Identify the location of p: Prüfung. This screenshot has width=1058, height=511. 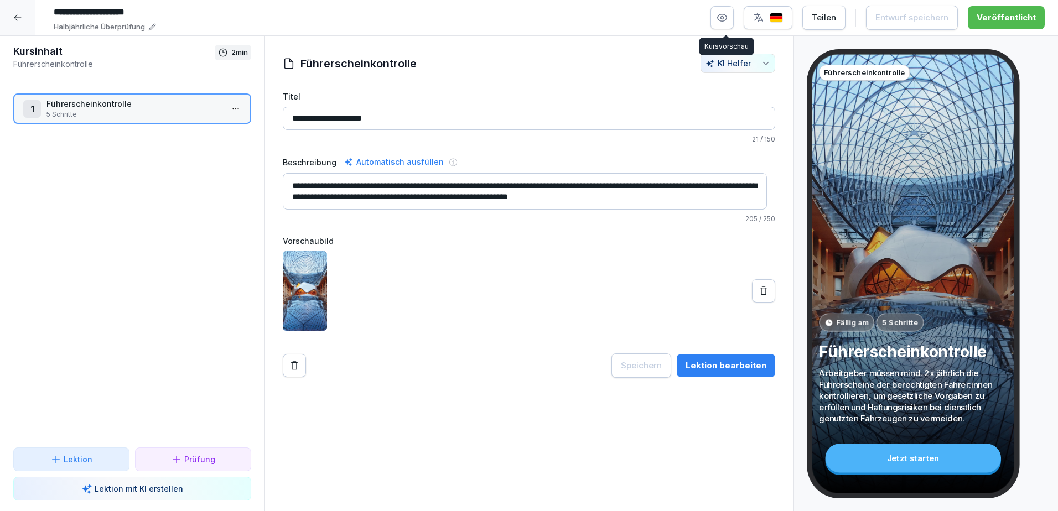
(200, 459).